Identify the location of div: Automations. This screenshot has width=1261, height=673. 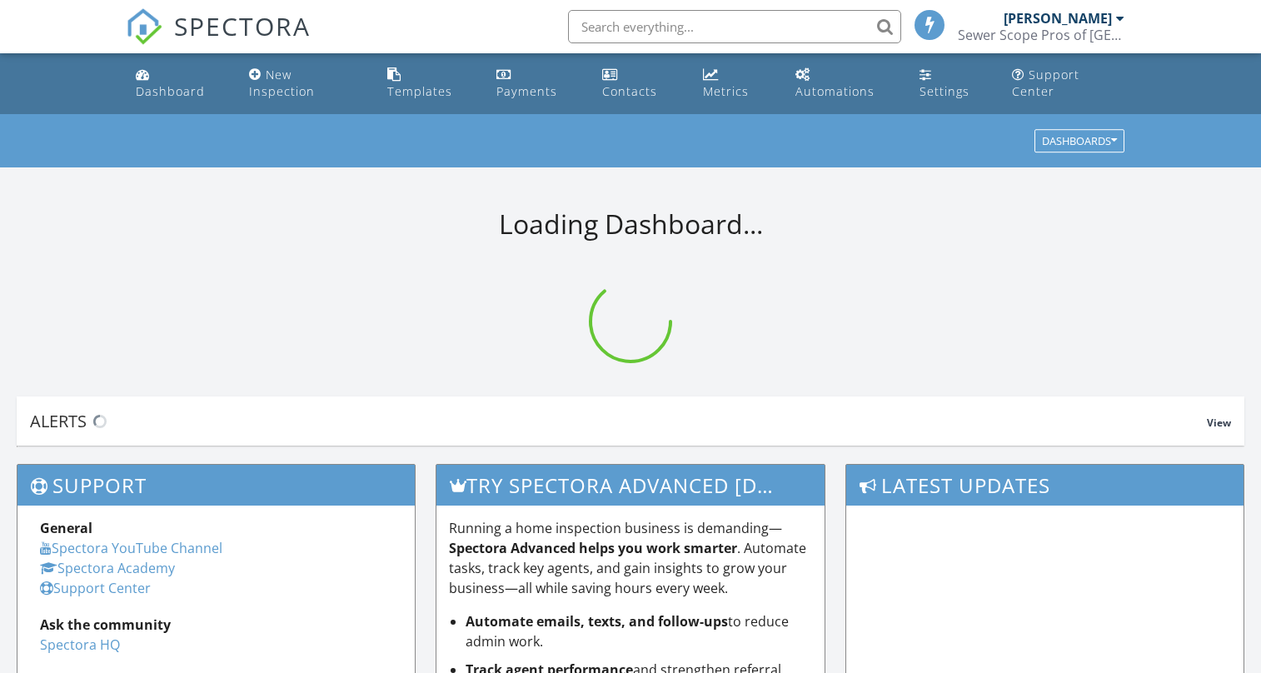
(835, 91).